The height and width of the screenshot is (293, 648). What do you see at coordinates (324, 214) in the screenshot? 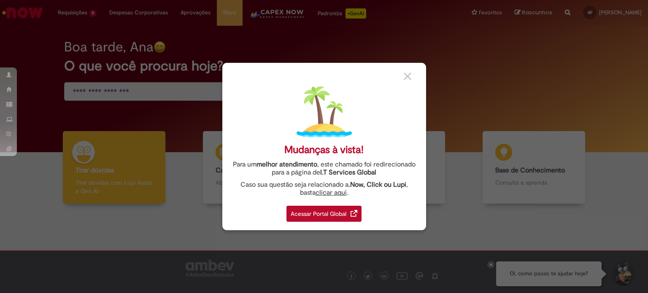
I see `div: Acessar Portal Global` at bounding box center [324, 214].